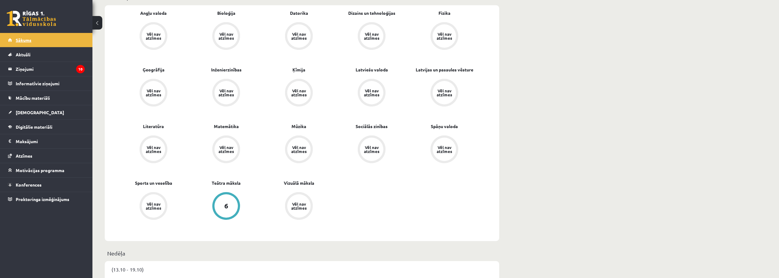  Describe the element at coordinates (226, 13) in the screenshot. I see `a: Bioloģija` at that location.